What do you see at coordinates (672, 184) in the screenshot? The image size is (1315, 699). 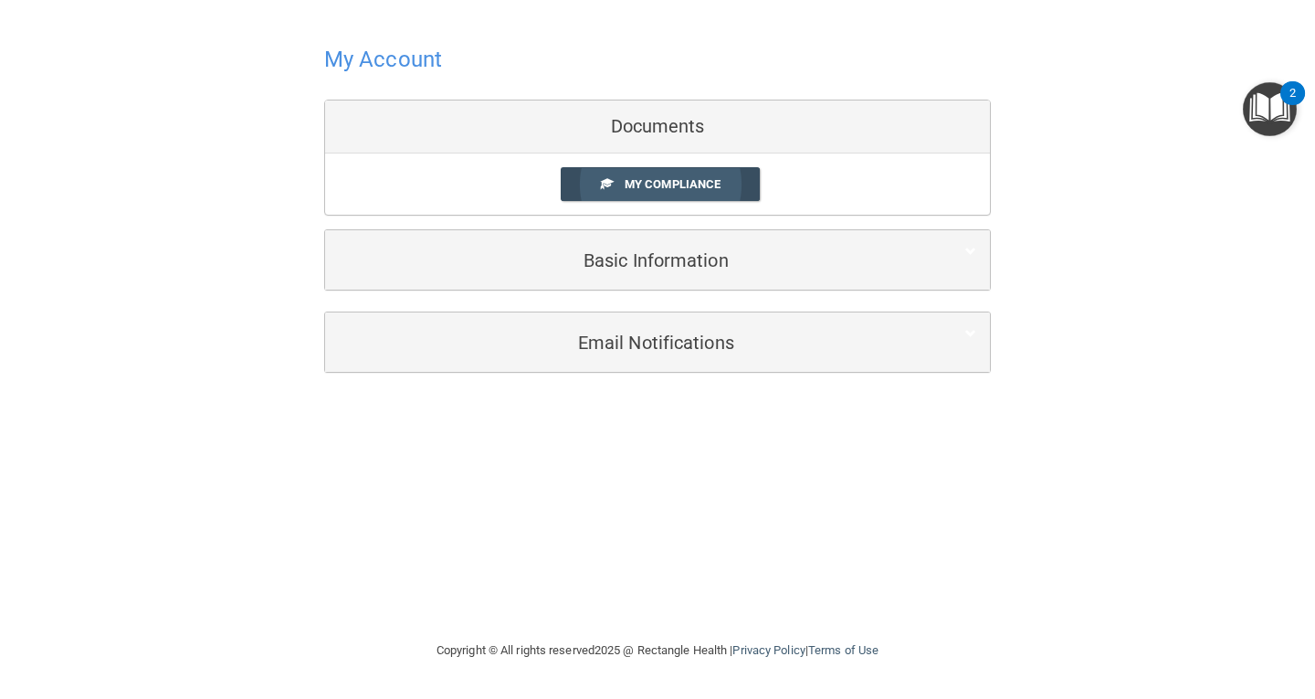 I see `span: My Compliance` at bounding box center [672, 184].